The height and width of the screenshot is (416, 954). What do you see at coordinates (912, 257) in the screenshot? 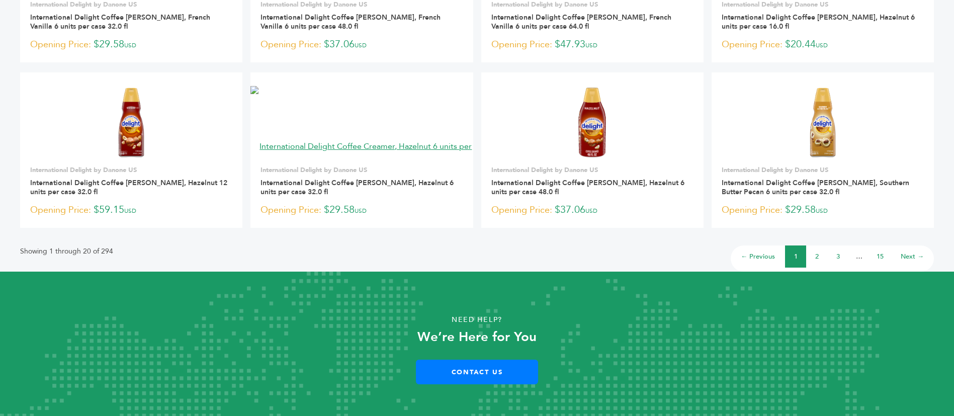
I see `a: Next →` at bounding box center [912, 257].